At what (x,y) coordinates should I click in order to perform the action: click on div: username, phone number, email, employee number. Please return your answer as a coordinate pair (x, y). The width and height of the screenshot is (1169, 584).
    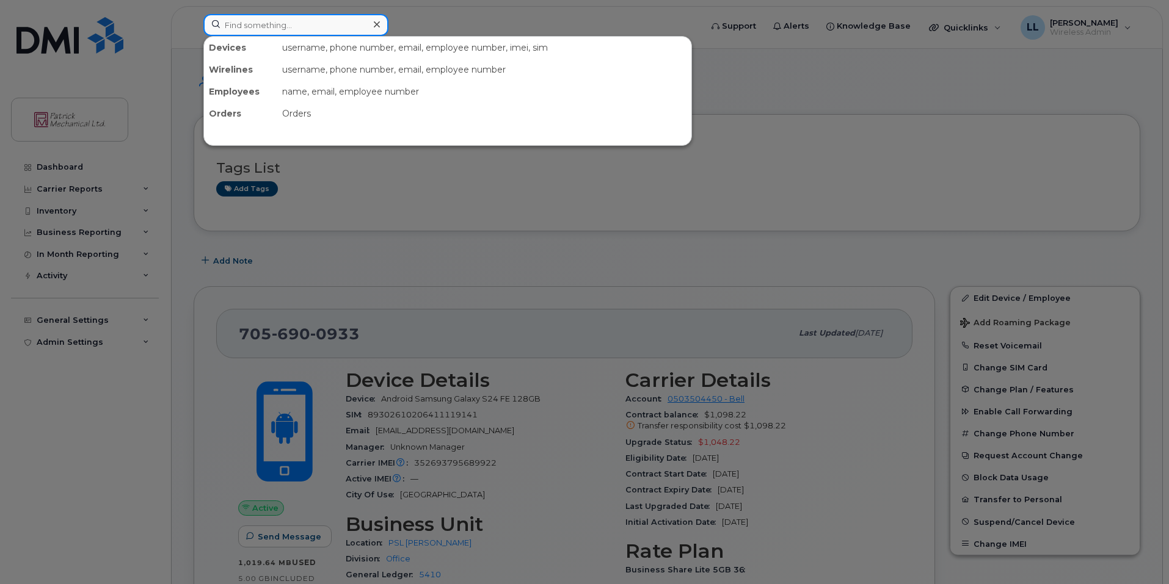
    Looking at the image, I should click on (484, 70).